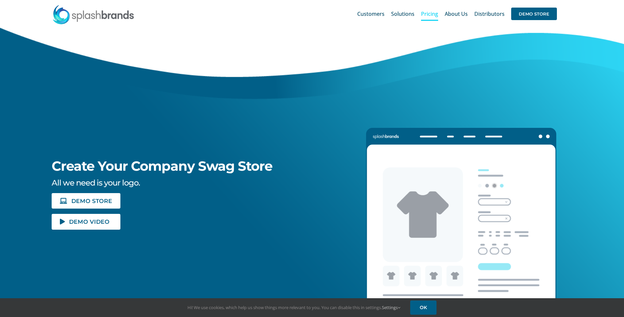  What do you see at coordinates (371, 14) in the screenshot?
I see `span: Customers` at bounding box center [371, 14].